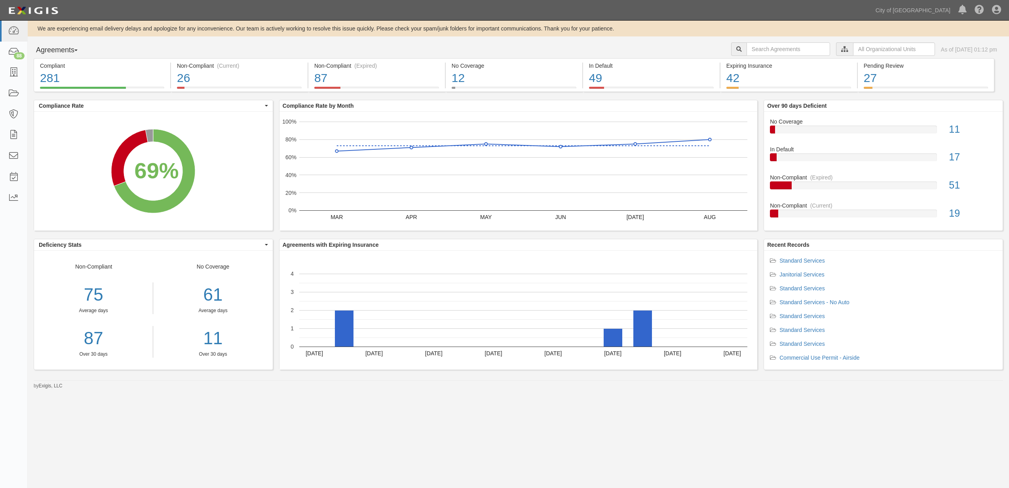 This screenshot has height=488, width=1009. Describe the element at coordinates (289, 122) in the screenshot. I see `text: 100%` at that location.